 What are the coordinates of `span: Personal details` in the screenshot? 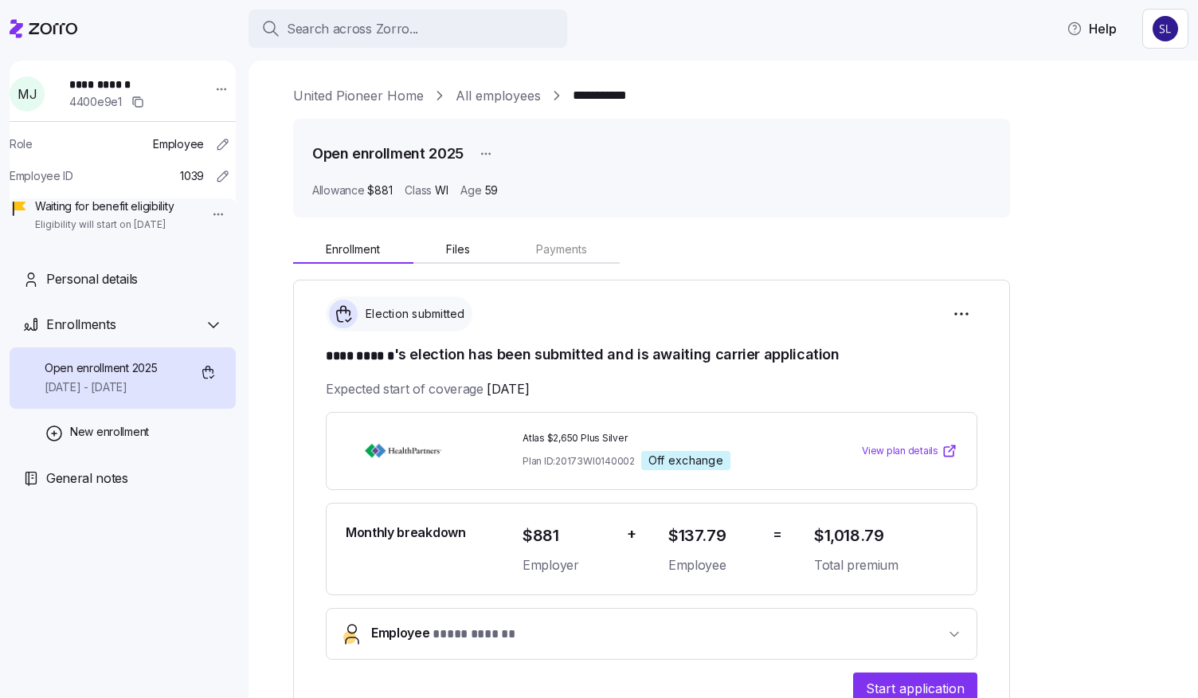 It's located at (92, 279).